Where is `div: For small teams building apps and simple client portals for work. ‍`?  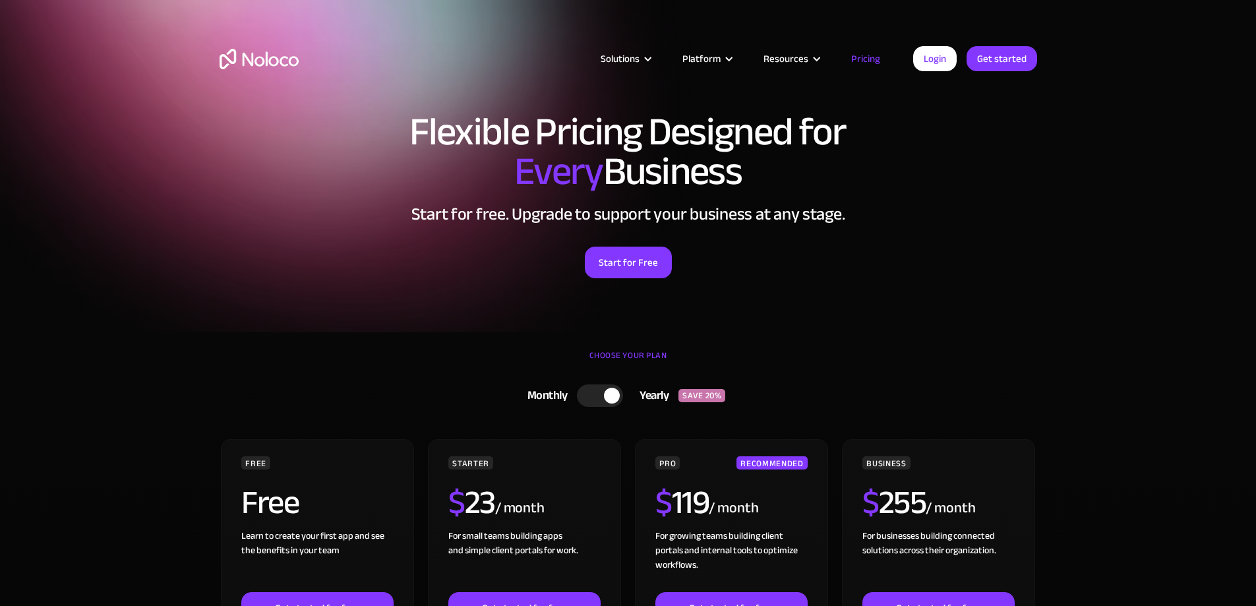
div: For small teams building apps and simple client portals for work. ‍ is located at coordinates (524, 561).